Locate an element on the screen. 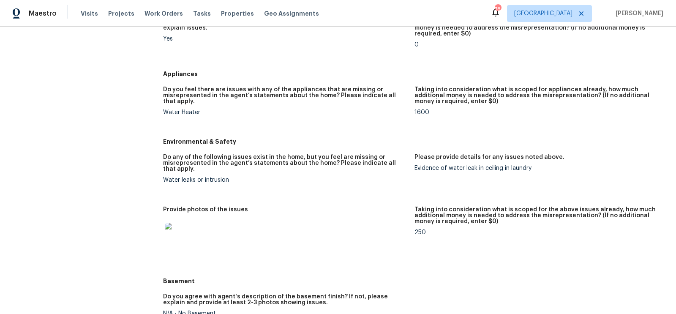 The width and height of the screenshot is (676, 314). div: Evidence of water leak in ceiling in laundry is located at coordinates (536, 168).